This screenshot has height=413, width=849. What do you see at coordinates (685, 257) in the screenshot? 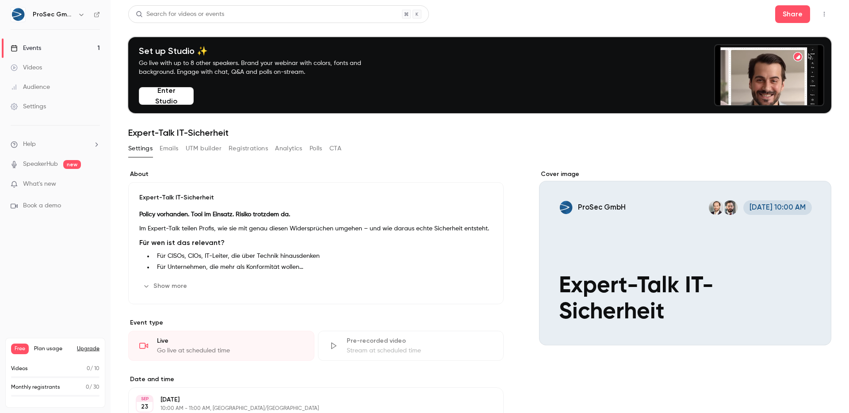
I see `section: Cover image` at bounding box center [685, 257].